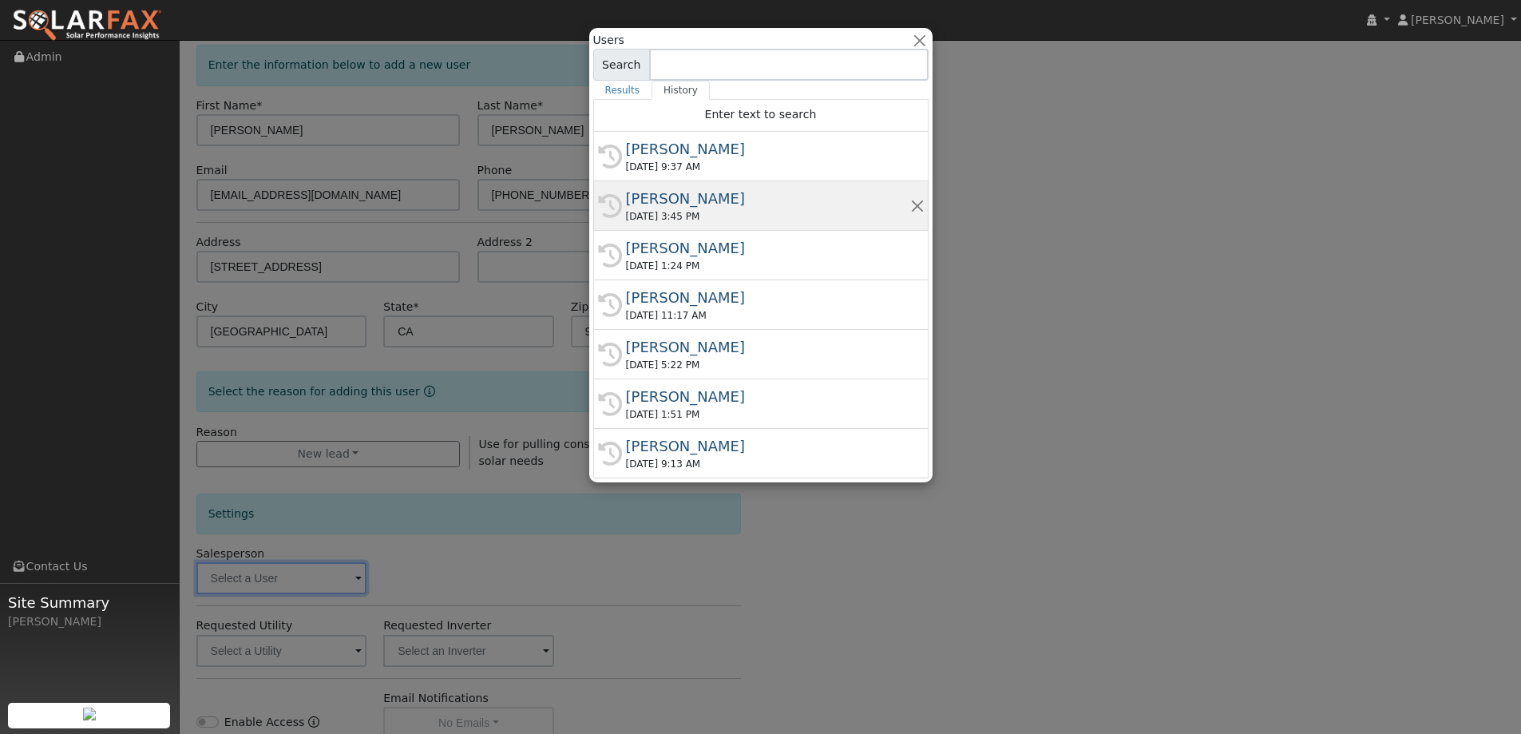 Image resolution: width=1521 pixels, height=734 pixels. What do you see at coordinates (87, 26) in the screenshot?
I see `img: SolarFax` at bounding box center [87, 26].